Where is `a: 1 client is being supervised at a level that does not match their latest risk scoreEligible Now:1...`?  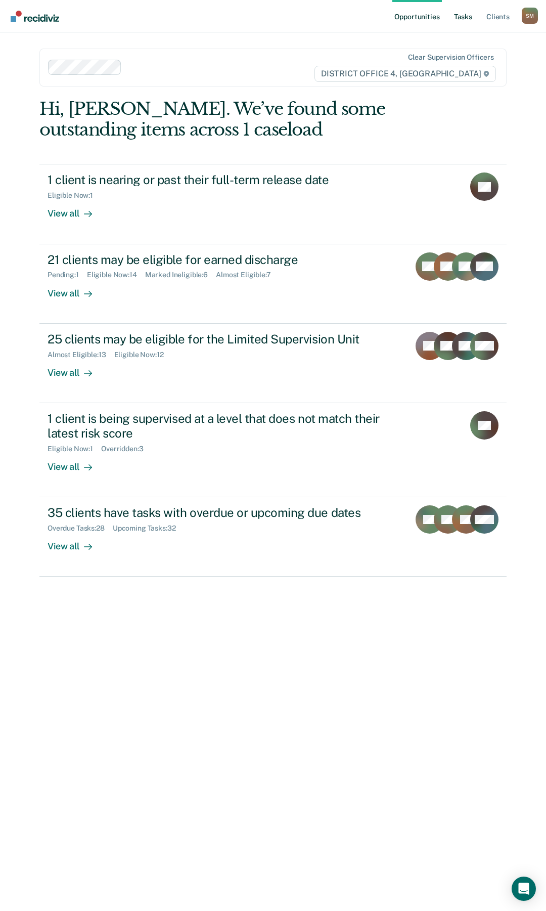
a: 1 client is being supervised at a level that does not match their latest risk scoreEligible Now:1... is located at coordinates (273, 450).